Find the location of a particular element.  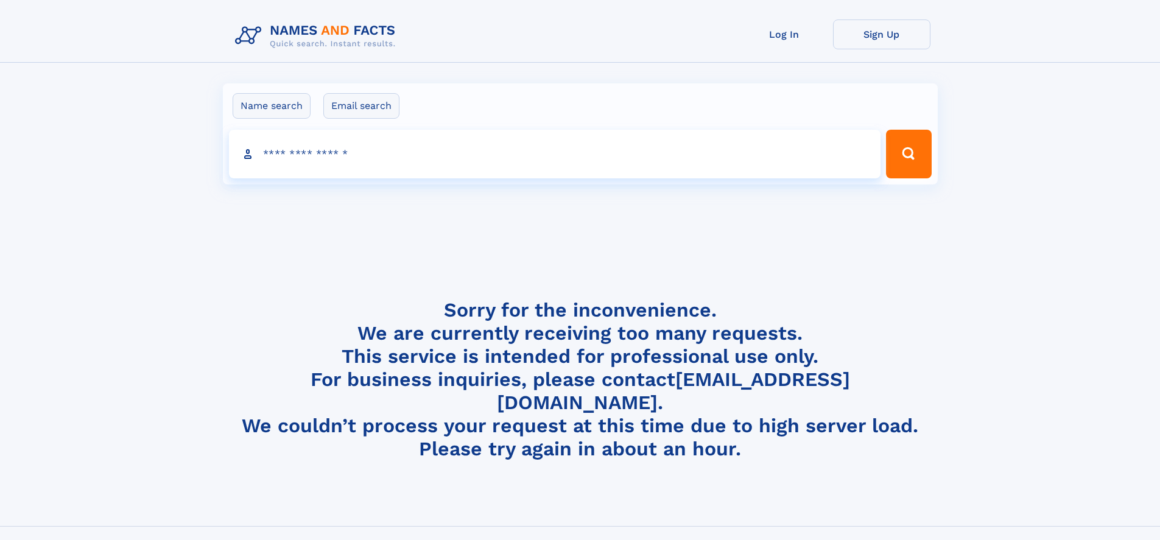

button: Search Button is located at coordinates (909, 154).